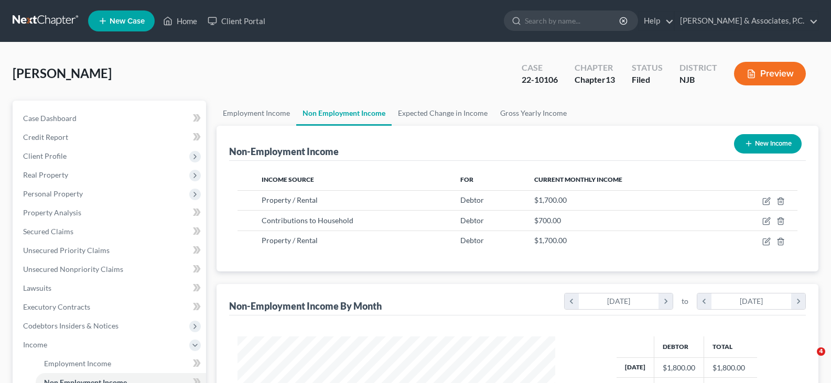 This screenshot has width=831, height=383. Describe the element at coordinates (539, 80) in the screenshot. I see `div: 22-10106` at that location.